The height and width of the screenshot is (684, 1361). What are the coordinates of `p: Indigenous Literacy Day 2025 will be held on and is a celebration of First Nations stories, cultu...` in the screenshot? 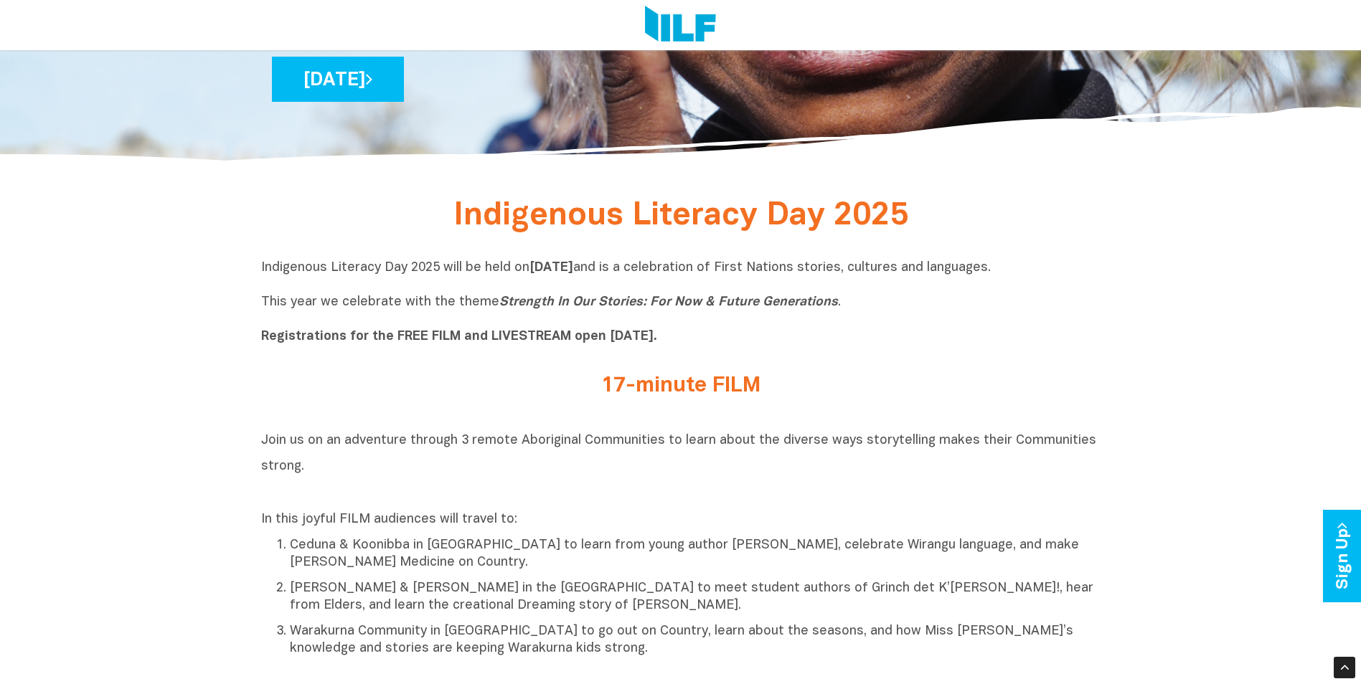 It's located at (681, 303).